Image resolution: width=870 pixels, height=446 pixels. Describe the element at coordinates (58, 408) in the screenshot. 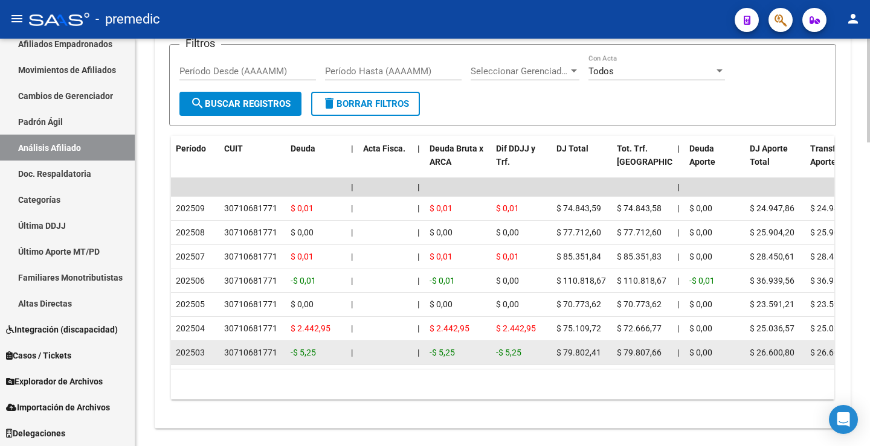

I see `span: Importación de Archivos` at that location.